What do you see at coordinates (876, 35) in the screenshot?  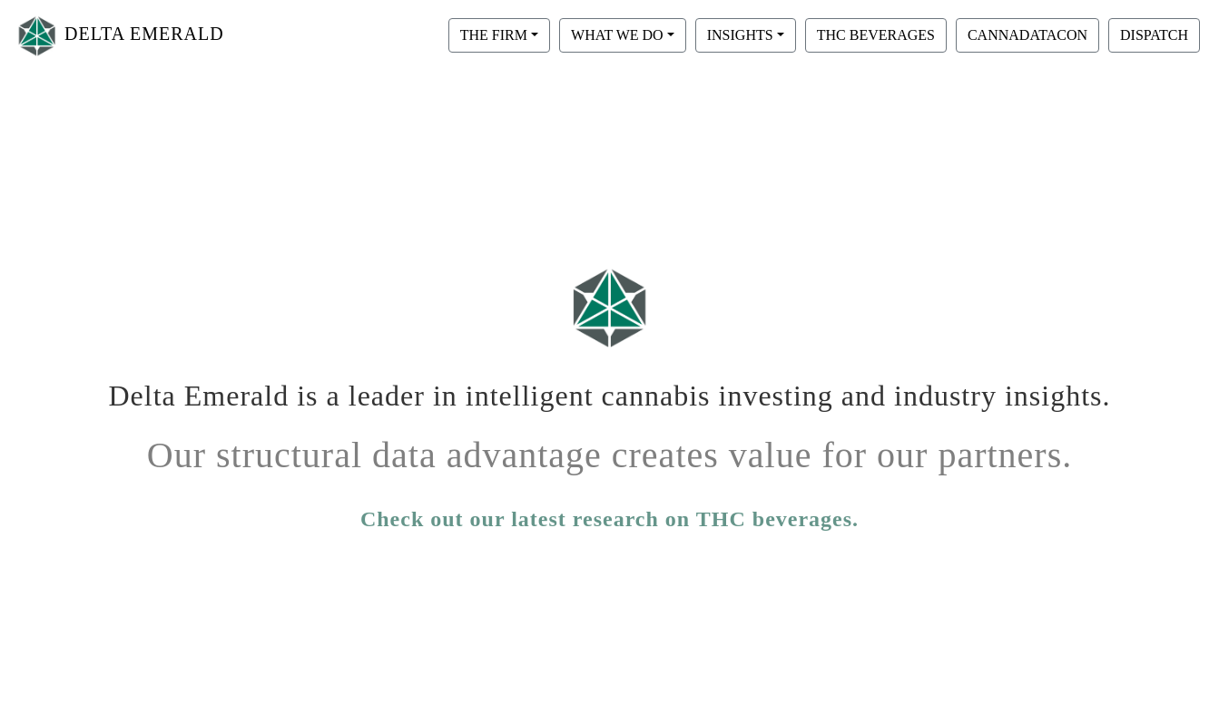 I see `button: THC BEVERAGES` at bounding box center [876, 35].